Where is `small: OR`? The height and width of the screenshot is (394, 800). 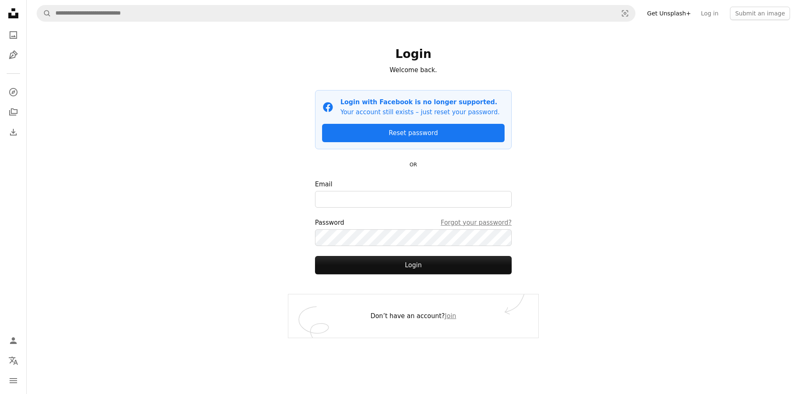 small: OR is located at coordinates (413, 165).